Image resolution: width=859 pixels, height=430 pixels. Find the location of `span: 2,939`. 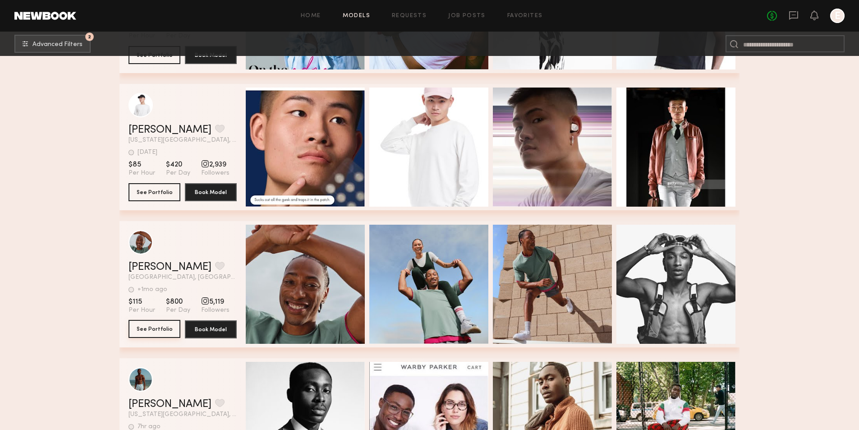

span: 2,939 is located at coordinates (215, 165).